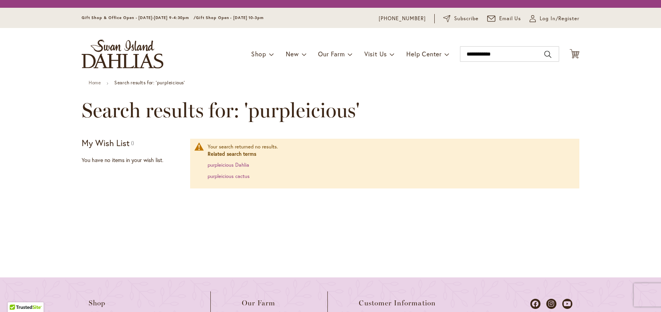  What do you see at coordinates (228, 176) in the screenshot?
I see `a: purpleicious cactus` at bounding box center [228, 176].